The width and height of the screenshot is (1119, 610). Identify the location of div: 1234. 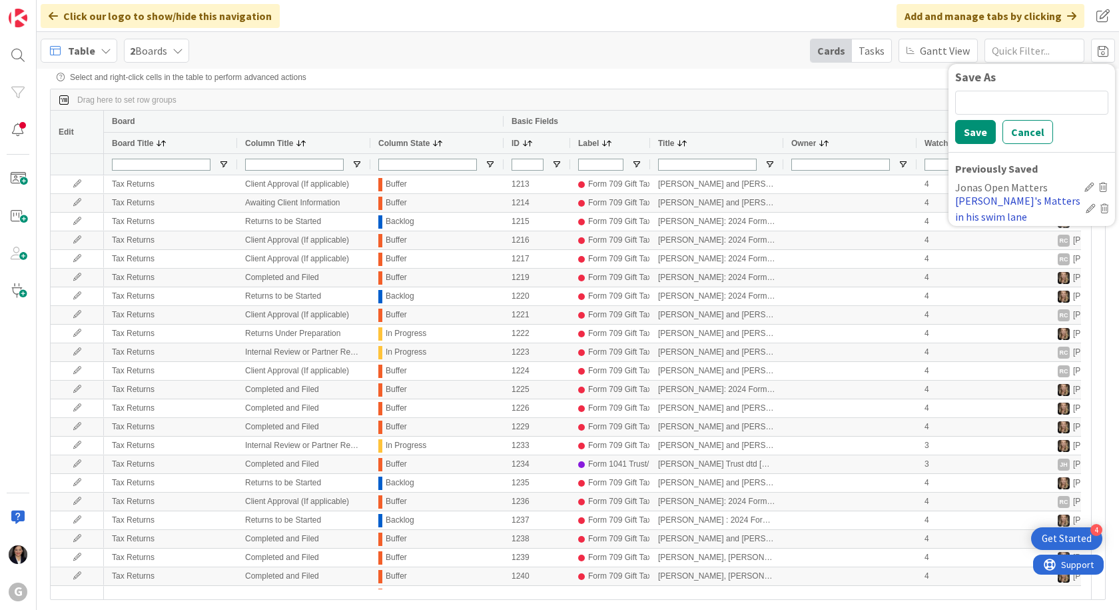
(537, 464).